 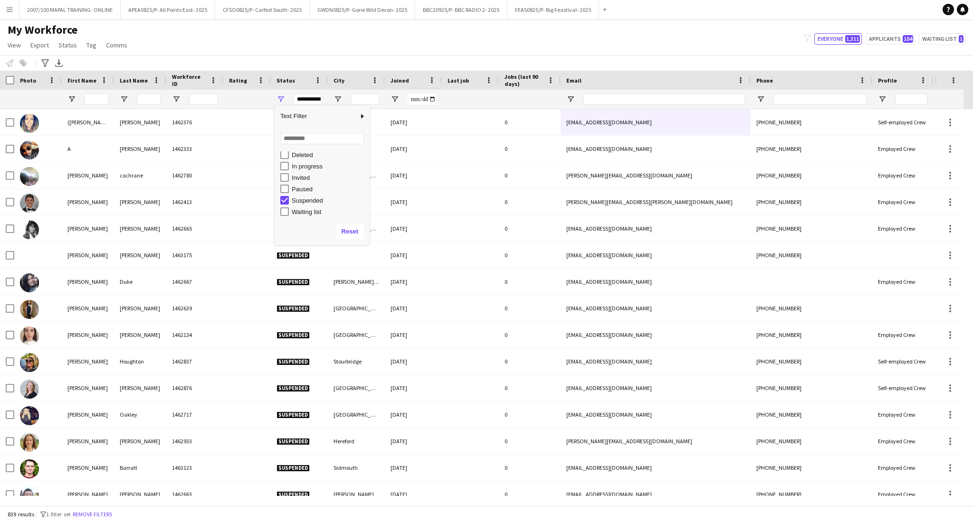 What do you see at coordinates (195, 335) in the screenshot?
I see `div: 1462134` at bounding box center [195, 335].